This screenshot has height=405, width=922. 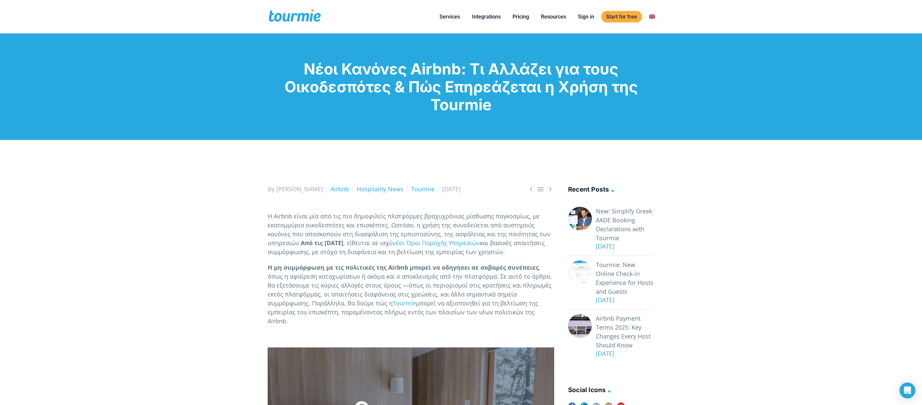 I want to click on a: Airbnb, so click(x=340, y=189).